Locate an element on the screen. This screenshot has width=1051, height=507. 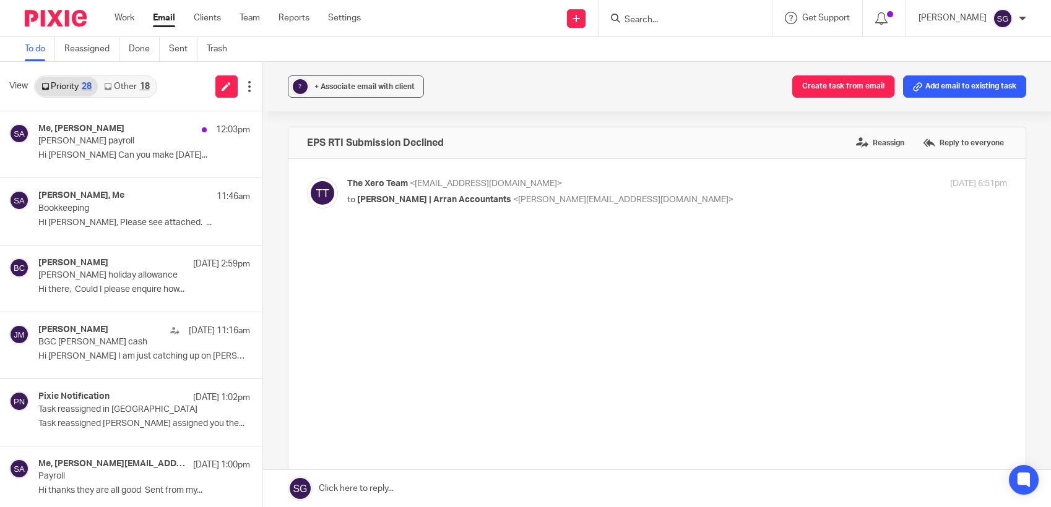
p: 12:03pm is located at coordinates (233, 130).